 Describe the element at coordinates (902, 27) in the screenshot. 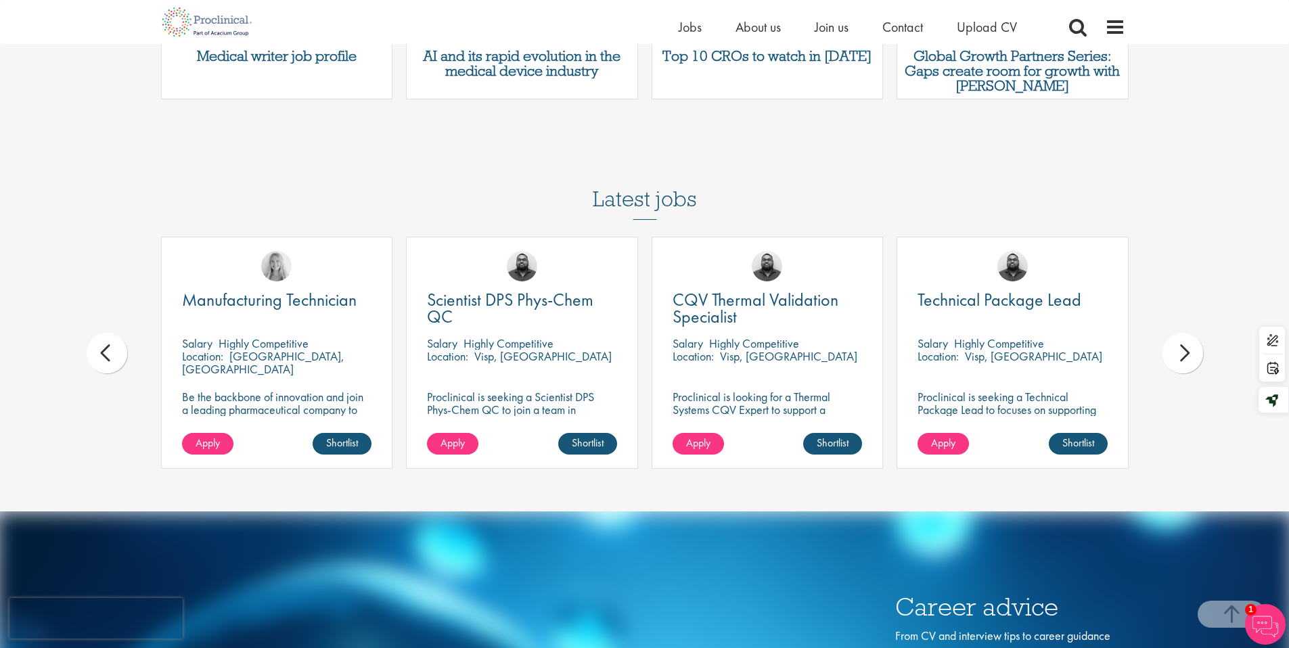

I see `span: Contact` at that location.